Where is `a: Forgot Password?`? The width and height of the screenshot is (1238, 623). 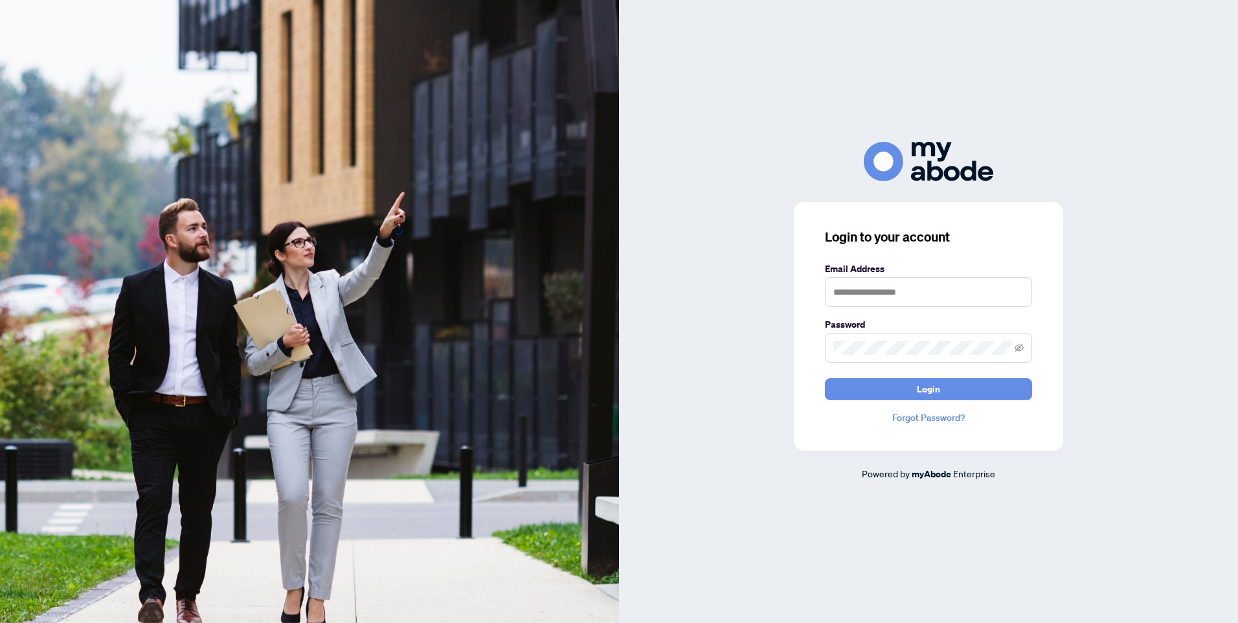
a: Forgot Password? is located at coordinates (928, 417).